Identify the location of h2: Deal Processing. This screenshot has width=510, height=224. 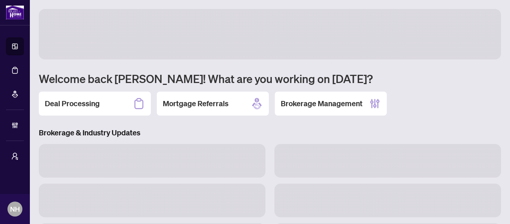
(72, 103).